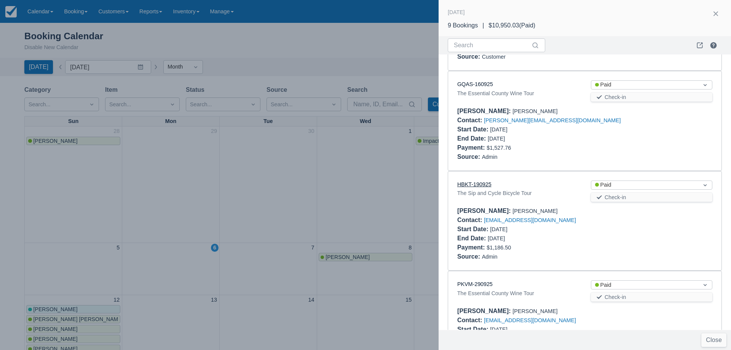 Image resolution: width=731 pixels, height=350 pixels. Describe the element at coordinates (463, 26) in the screenshot. I see `div: 9 Bookings` at that location.